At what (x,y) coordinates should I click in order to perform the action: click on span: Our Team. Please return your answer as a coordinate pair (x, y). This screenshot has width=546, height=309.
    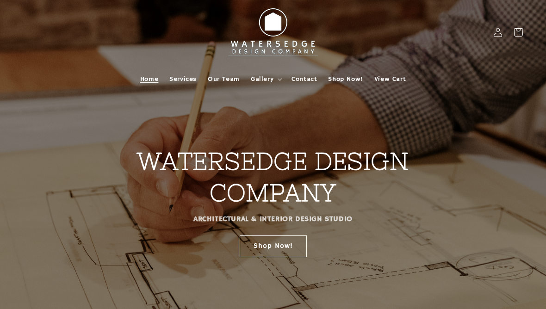
    Looking at the image, I should click on (223, 79).